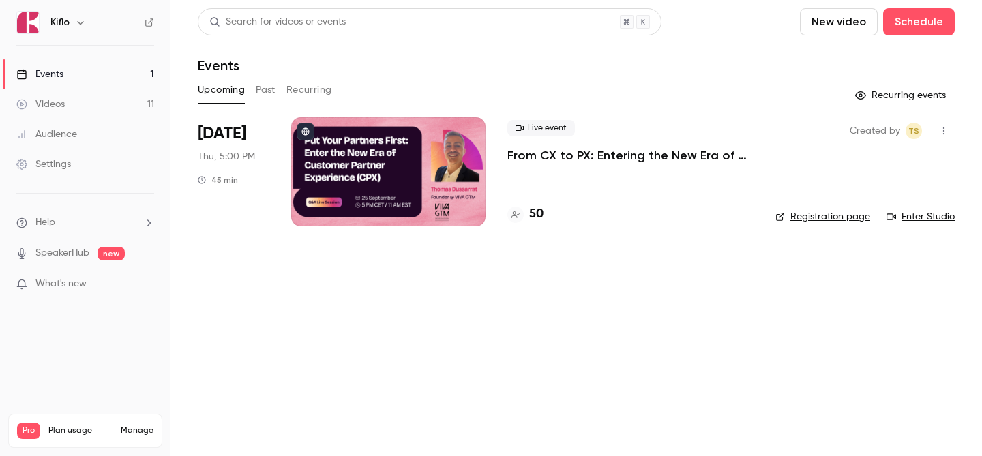 The width and height of the screenshot is (982, 456). Describe the element at coordinates (221, 90) in the screenshot. I see `button: Upcoming` at that location.